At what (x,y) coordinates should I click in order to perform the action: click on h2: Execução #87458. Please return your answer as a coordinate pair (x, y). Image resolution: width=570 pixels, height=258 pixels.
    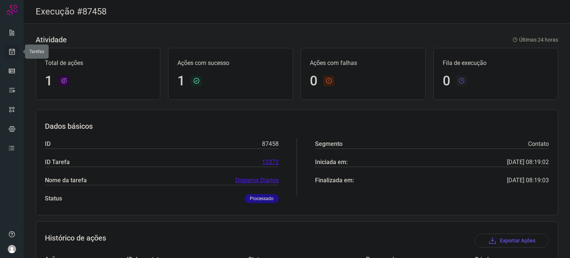
    Looking at the image, I should click on (71, 11).